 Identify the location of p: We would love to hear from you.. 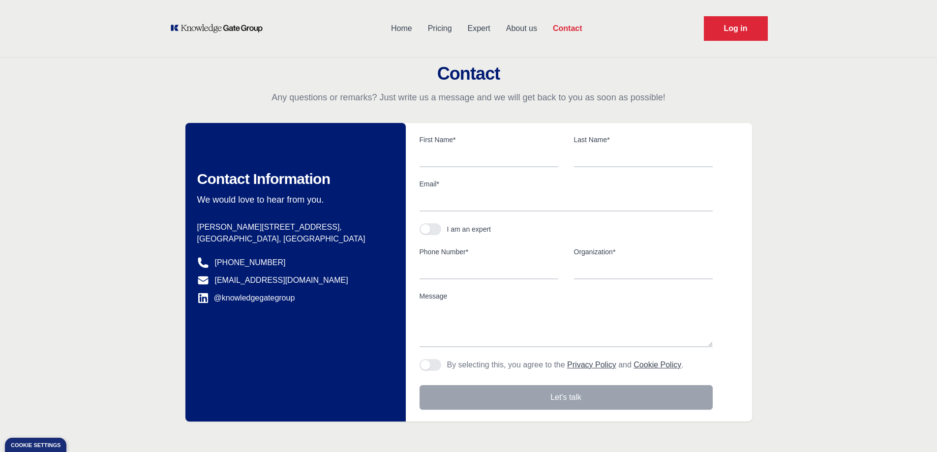
(290, 200).